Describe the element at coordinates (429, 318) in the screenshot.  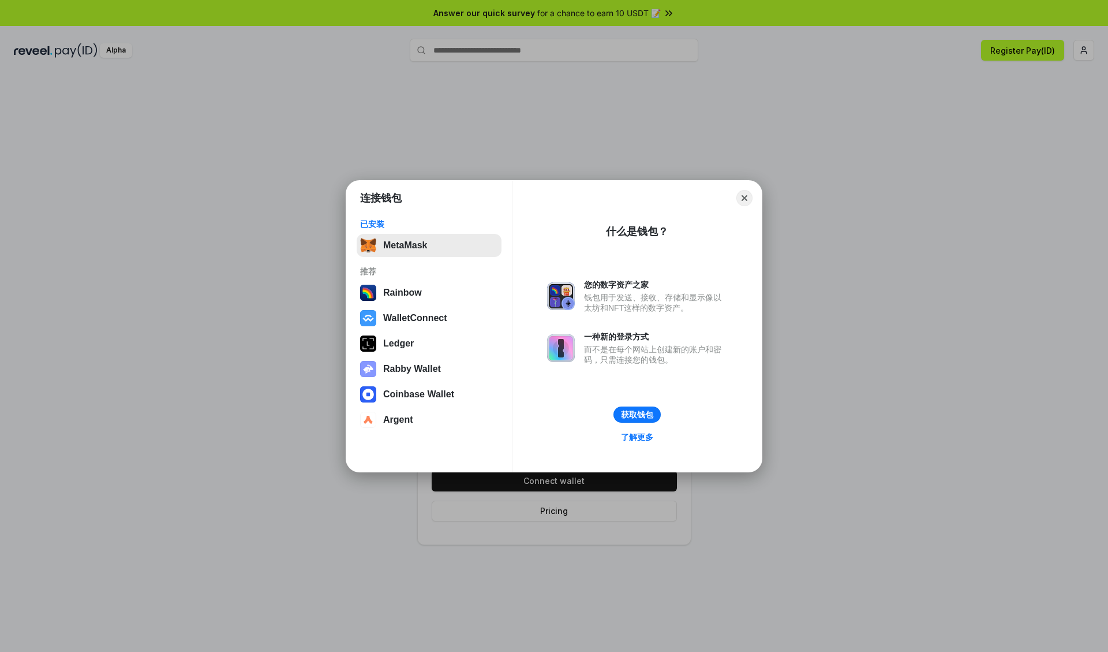
I see `button: WalletConnect` at that location.